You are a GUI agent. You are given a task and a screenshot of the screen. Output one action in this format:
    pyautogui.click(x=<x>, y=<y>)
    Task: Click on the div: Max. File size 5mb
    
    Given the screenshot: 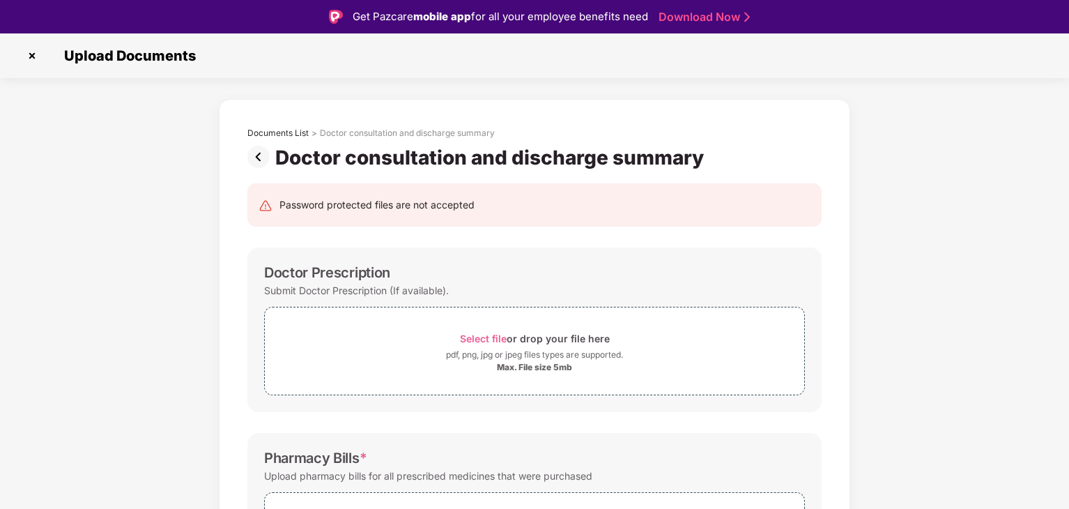 What is the action you would take?
    pyautogui.click(x=535, y=367)
    